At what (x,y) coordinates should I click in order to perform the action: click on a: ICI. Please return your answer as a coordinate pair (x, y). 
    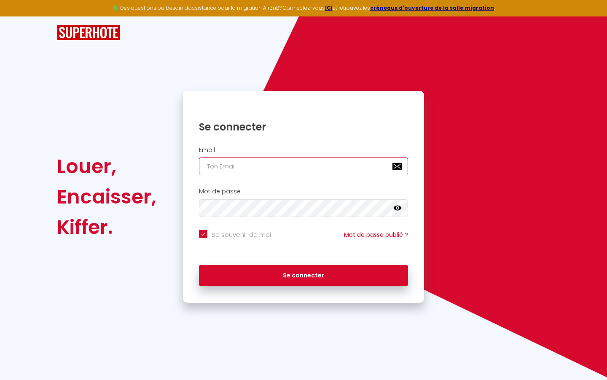
    Looking at the image, I should click on (329, 8).